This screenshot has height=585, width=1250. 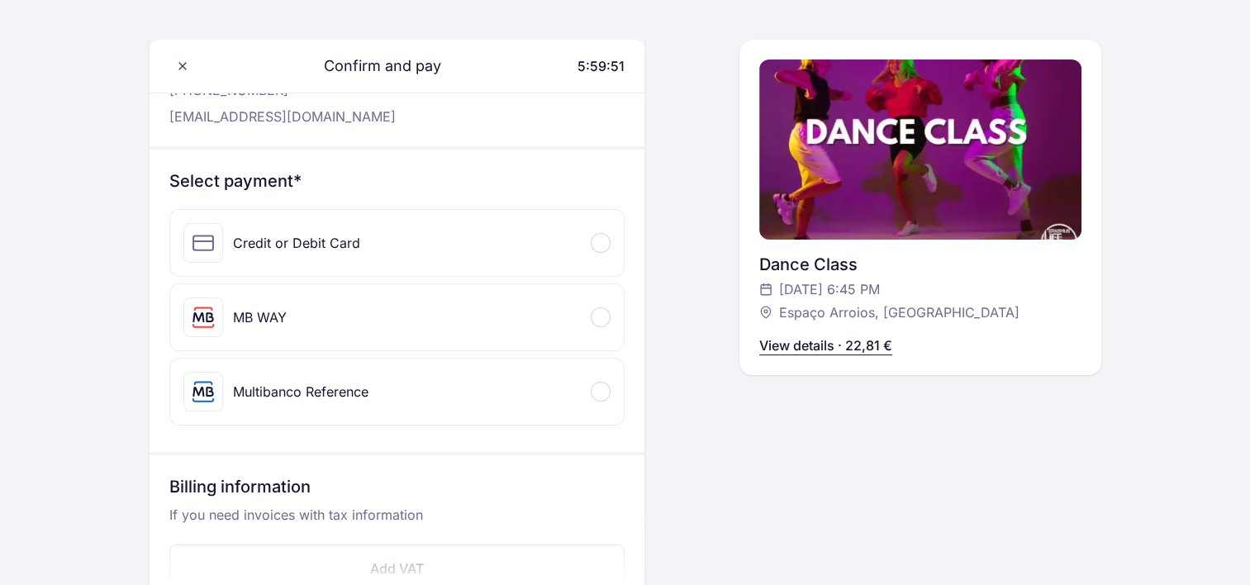 I want to click on h3: Select payment*, so click(x=397, y=181).